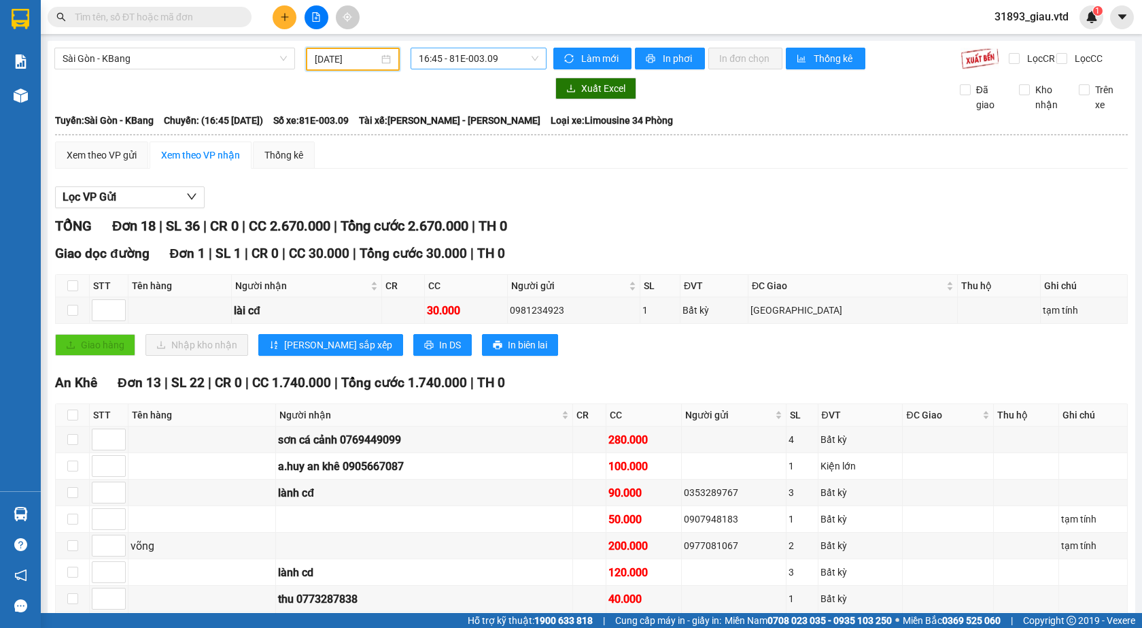 This screenshot has width=1142, height=628. I want to click on span: message, so click(20, 605).